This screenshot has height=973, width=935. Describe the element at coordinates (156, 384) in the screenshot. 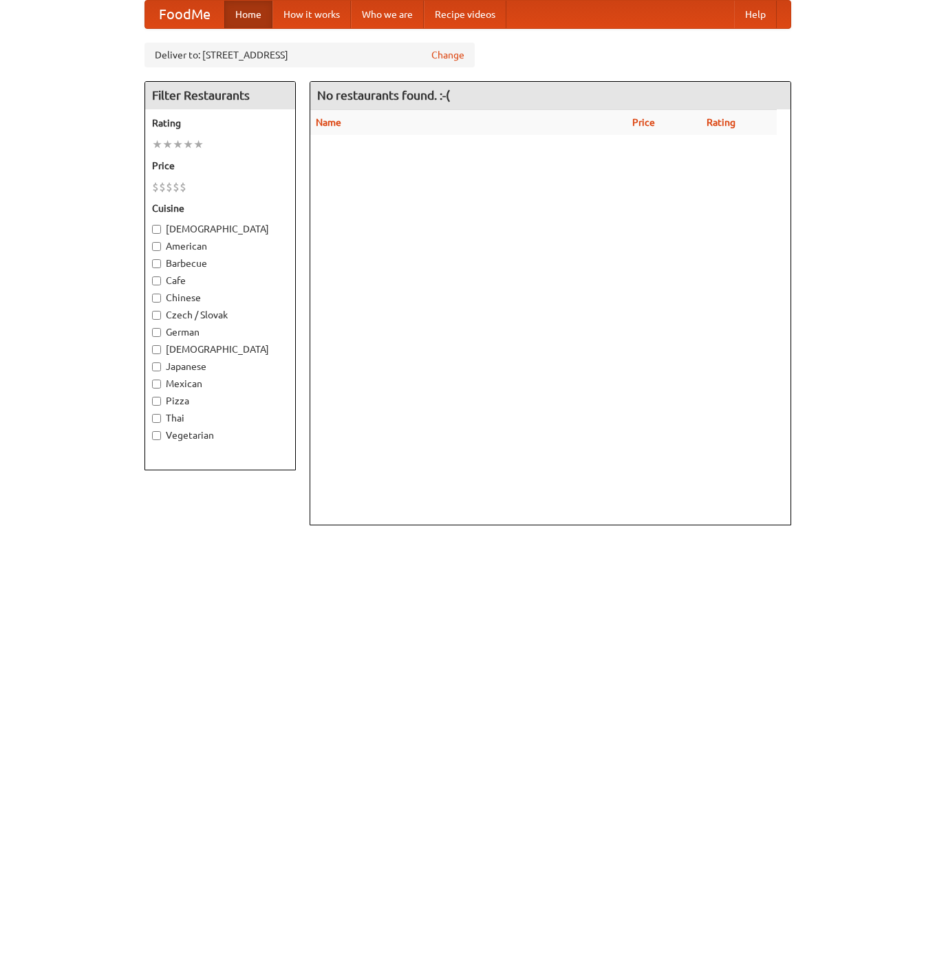

I see `input: Mexican` at that location.